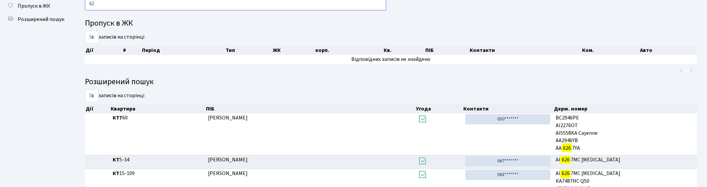  I want to click on td: Відповідних записів не знайдено, so click(391, 59).